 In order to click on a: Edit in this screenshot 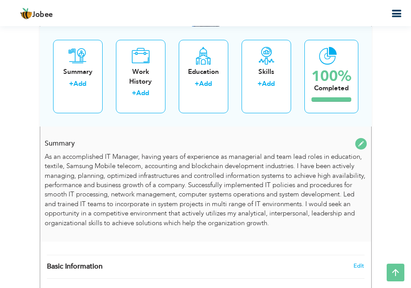, I will do `click(359, 266)`.